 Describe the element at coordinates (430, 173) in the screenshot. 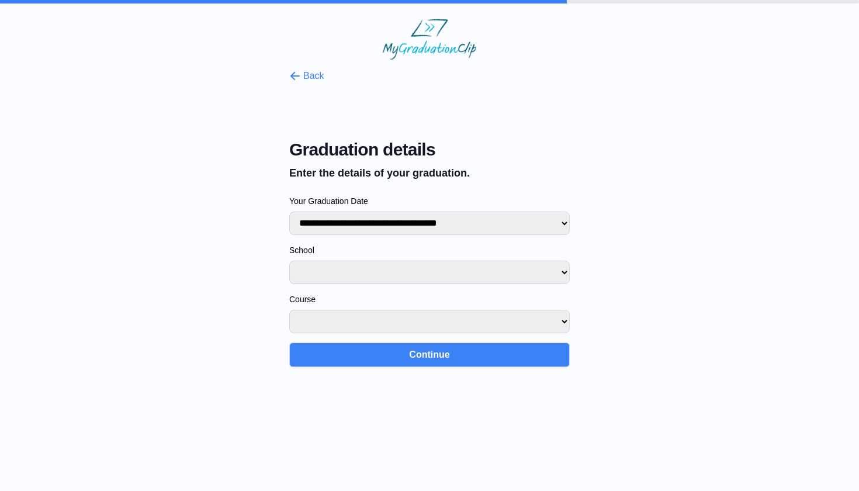

I see `p: Enter the details of your graduation.` at that location.